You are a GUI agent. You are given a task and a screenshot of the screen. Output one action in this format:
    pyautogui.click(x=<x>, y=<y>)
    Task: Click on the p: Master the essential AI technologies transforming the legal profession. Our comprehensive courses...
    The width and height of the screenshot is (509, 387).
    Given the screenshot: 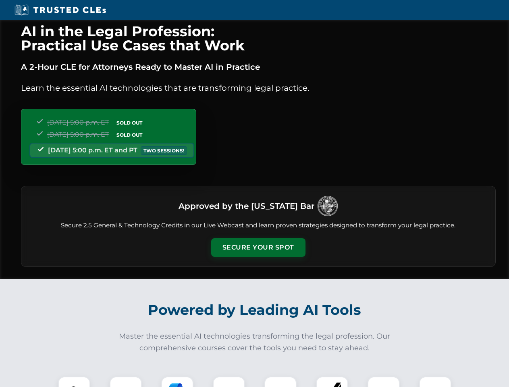 What is the action you would take?
    pyautogui.click(x=254, y=342)
    